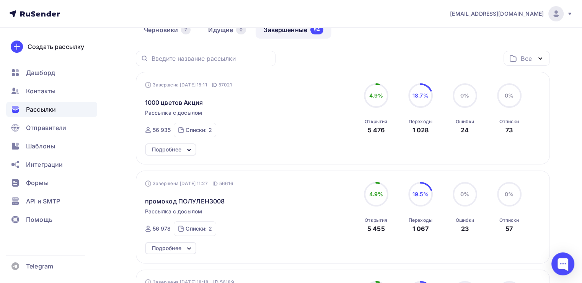 The width and height of the screenshot is (582, 283). I want to click on div: 56 978, so click(162, 229).